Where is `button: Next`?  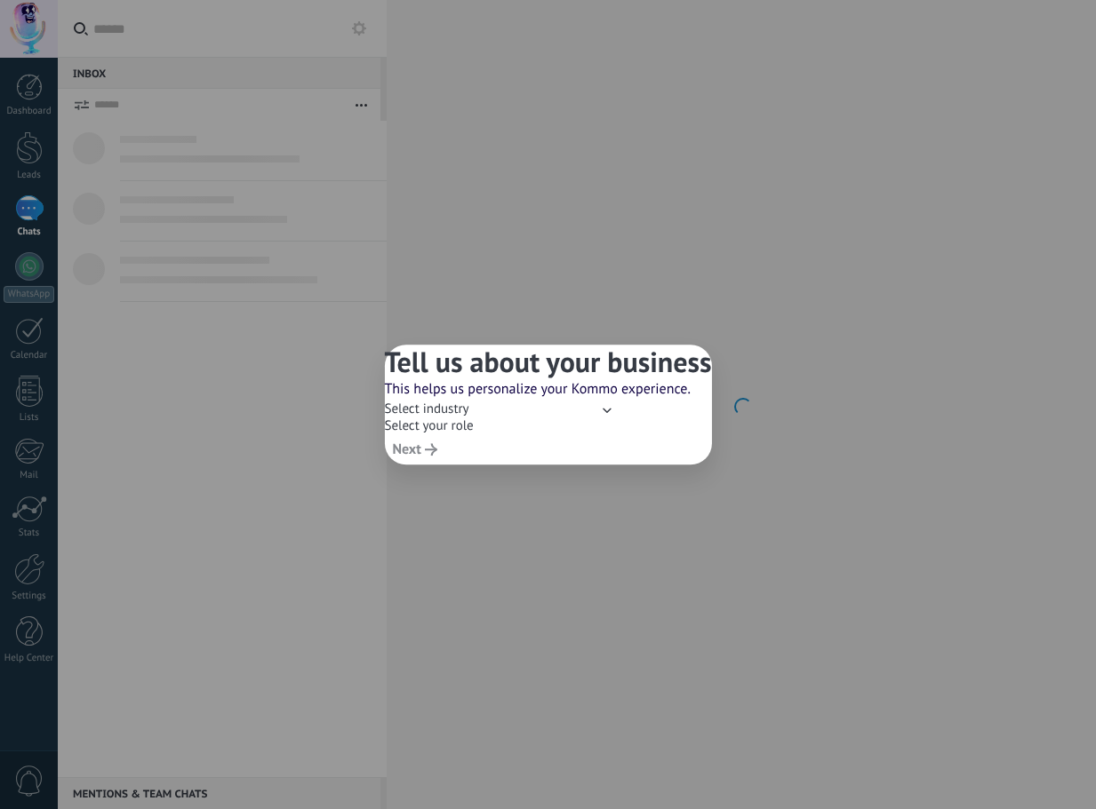
button: Next is located at coordinates (414, 450).